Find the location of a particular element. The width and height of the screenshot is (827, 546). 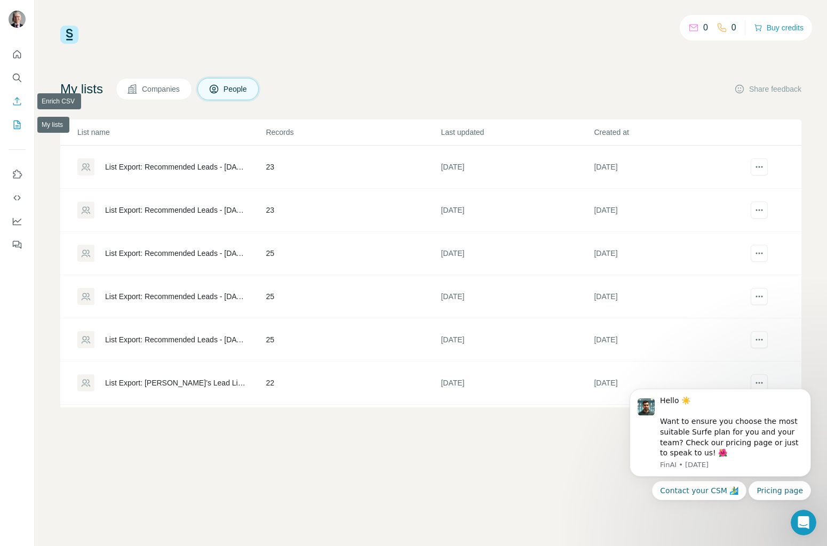

button: Share feedback is located at coordinates (768, 89).